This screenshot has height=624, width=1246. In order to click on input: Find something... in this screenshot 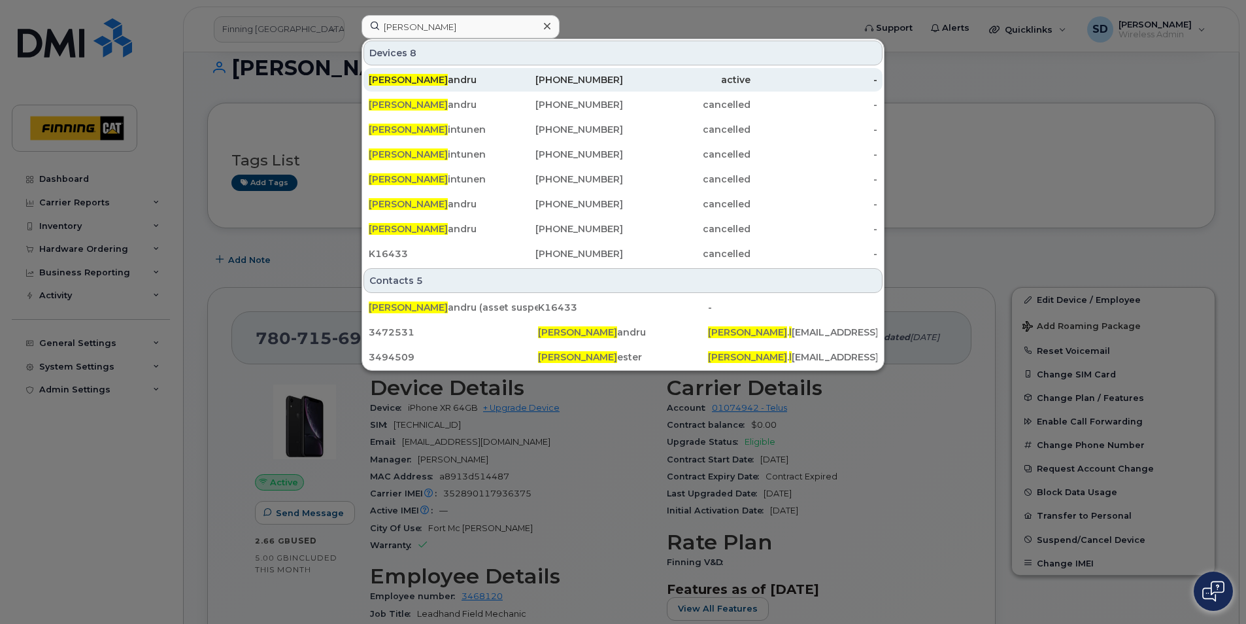, I will do `click(460, 27)`.